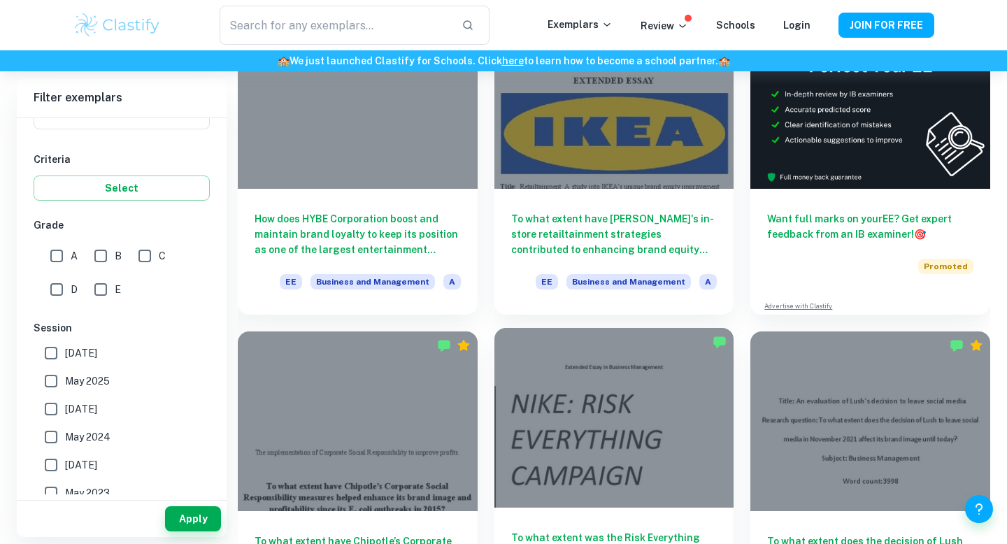 The width and height of the screenshot is (1007, 544). I want to click on h6: Criteria, so click(122, 159).